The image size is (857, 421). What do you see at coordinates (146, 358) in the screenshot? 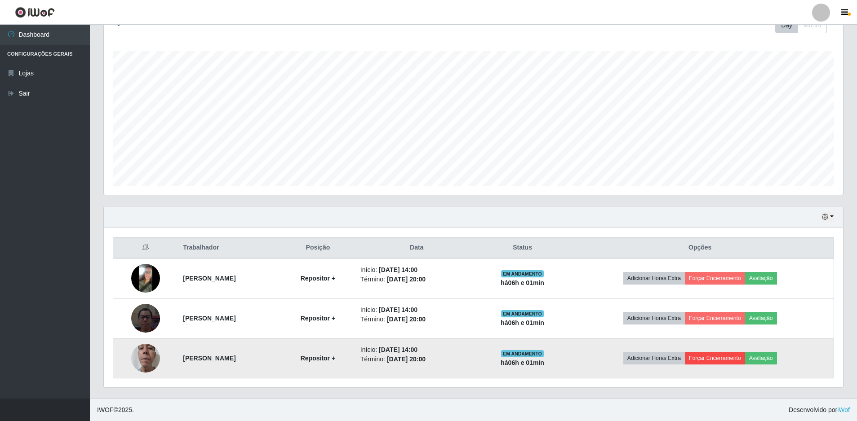
I see `img: 1759086948478.jpeg` at bounding box center [146, 358].